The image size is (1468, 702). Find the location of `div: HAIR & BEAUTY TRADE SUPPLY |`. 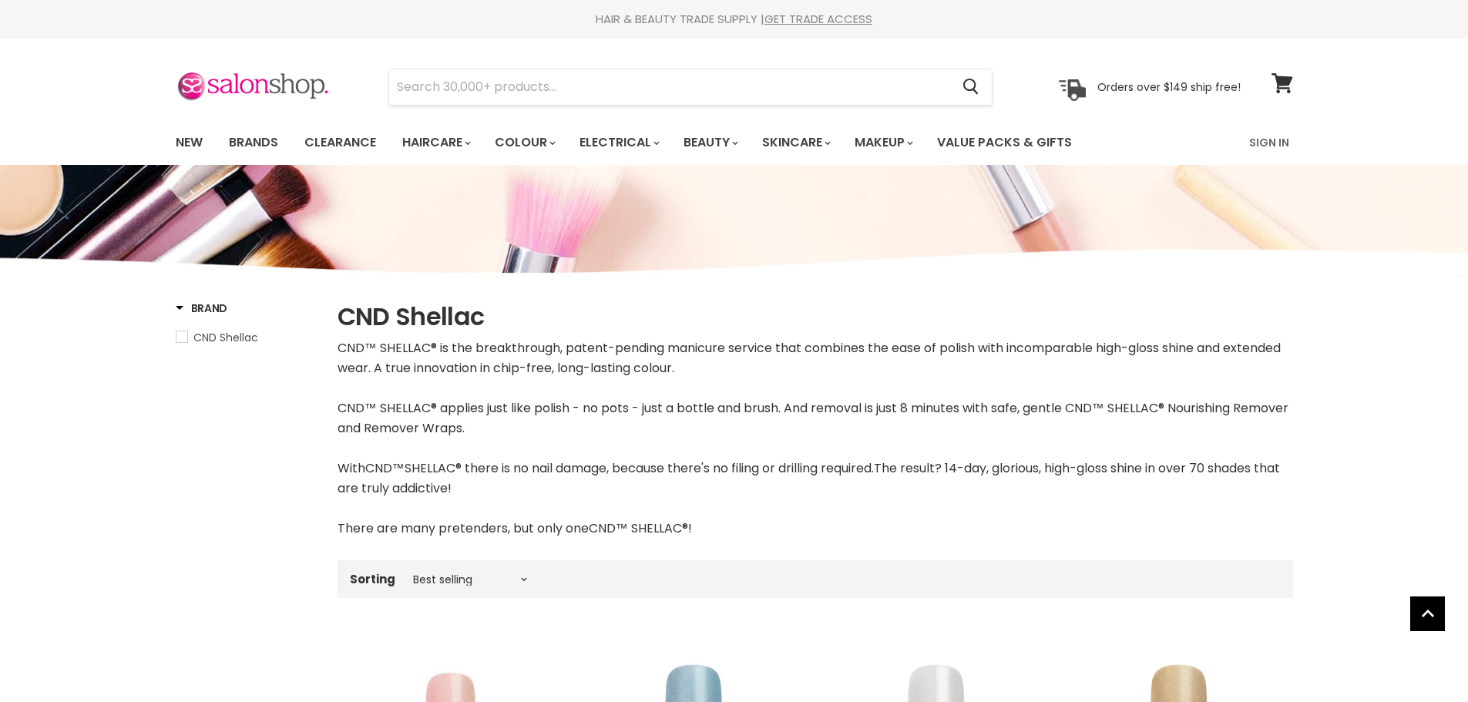

div: HAIR & BEAUTY TRADE SUPPLY | is located at coordinates (735, 19).